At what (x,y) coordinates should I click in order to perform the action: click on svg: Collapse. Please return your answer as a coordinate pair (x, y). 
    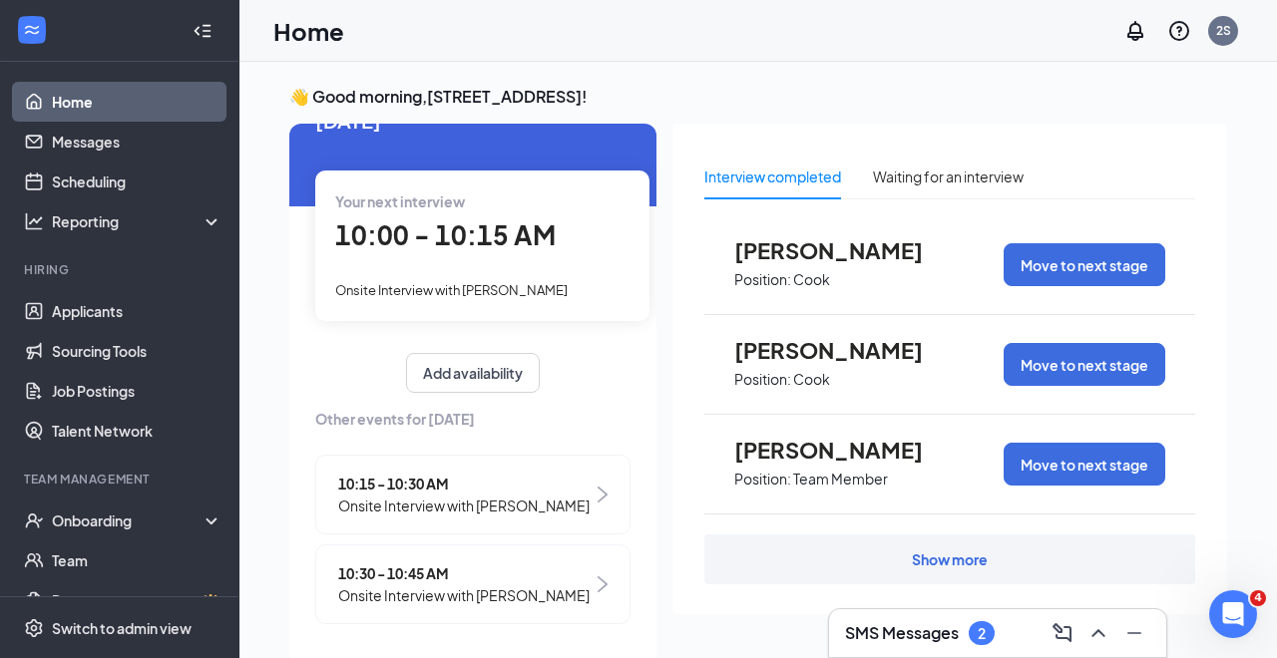
    Looking at the image, I should click on (202, 31).